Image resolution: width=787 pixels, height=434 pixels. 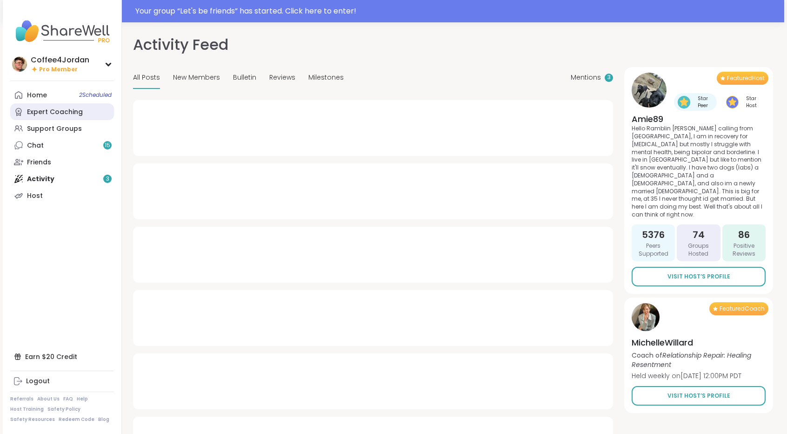 What do you see at coordinates (62, 95) in the screenshot?
I see `a: Home2Scheduled` at bounding box center [62, 95].